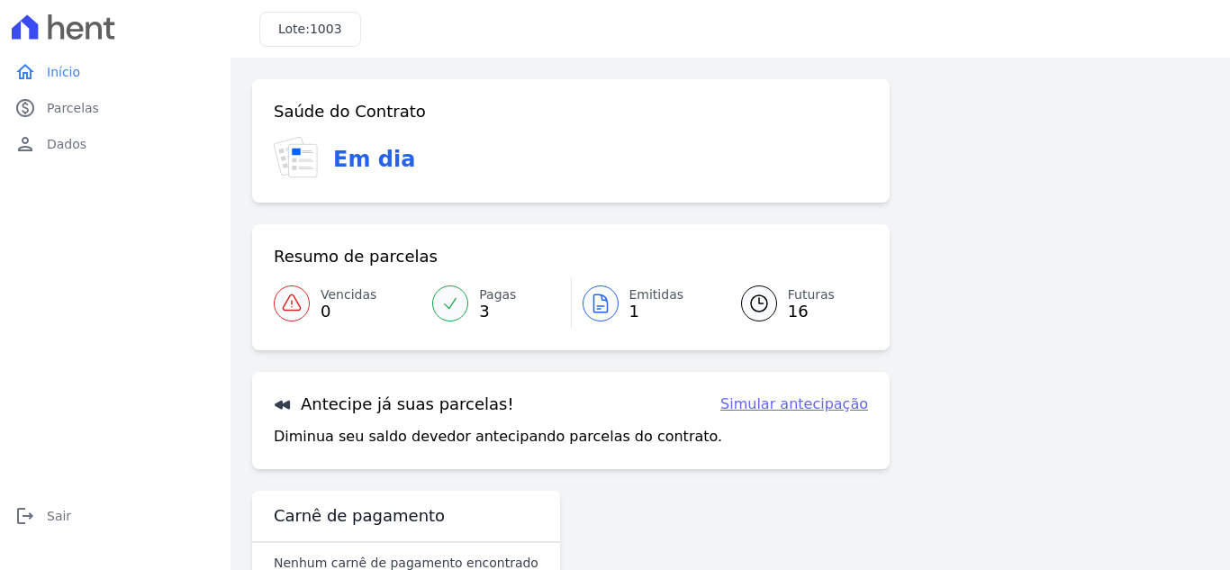  I want to click on a: homeInício, so click(115, 72).